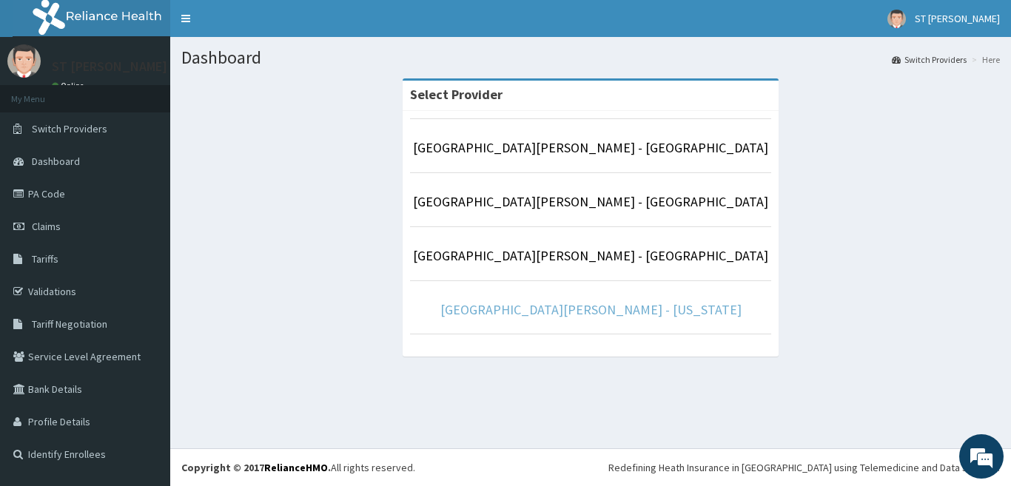 The width and height of the screenshot is (1011, 486). I want to click on textarea: Type your message and hit 'Enter', so click(144, 352).